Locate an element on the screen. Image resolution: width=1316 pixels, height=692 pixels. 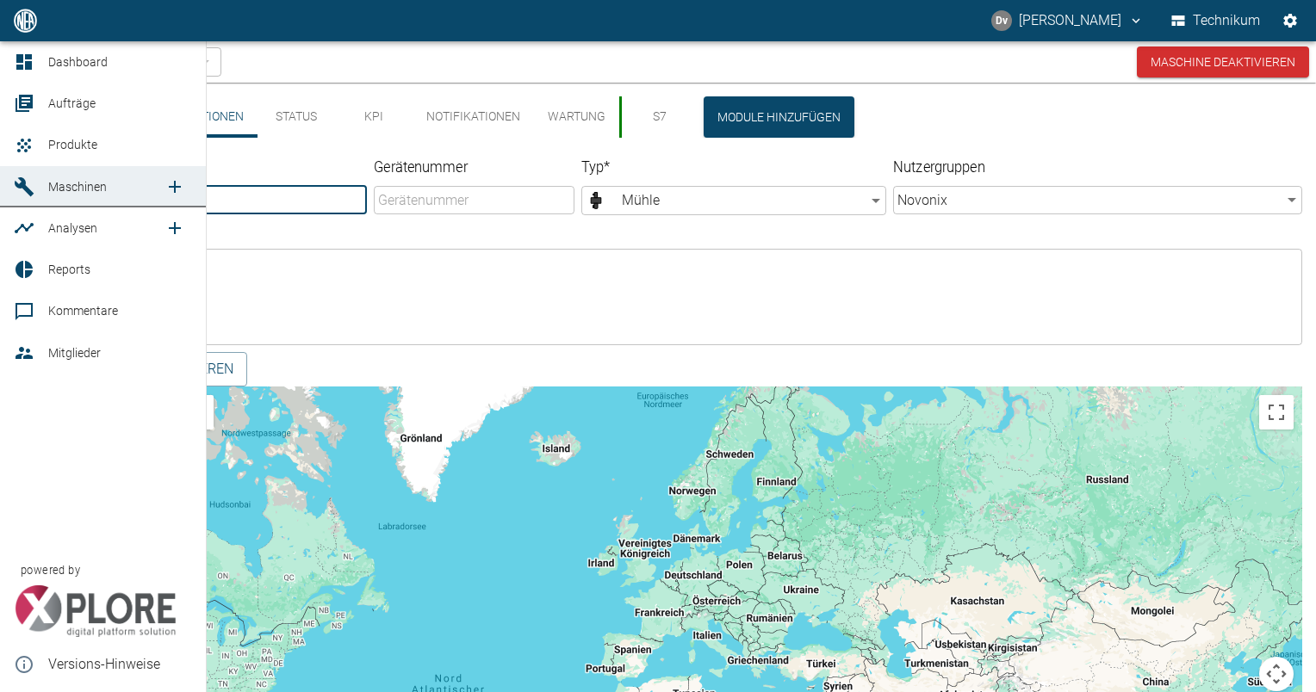
span: Versions-Hinweise is located at coordinates (120, 665).